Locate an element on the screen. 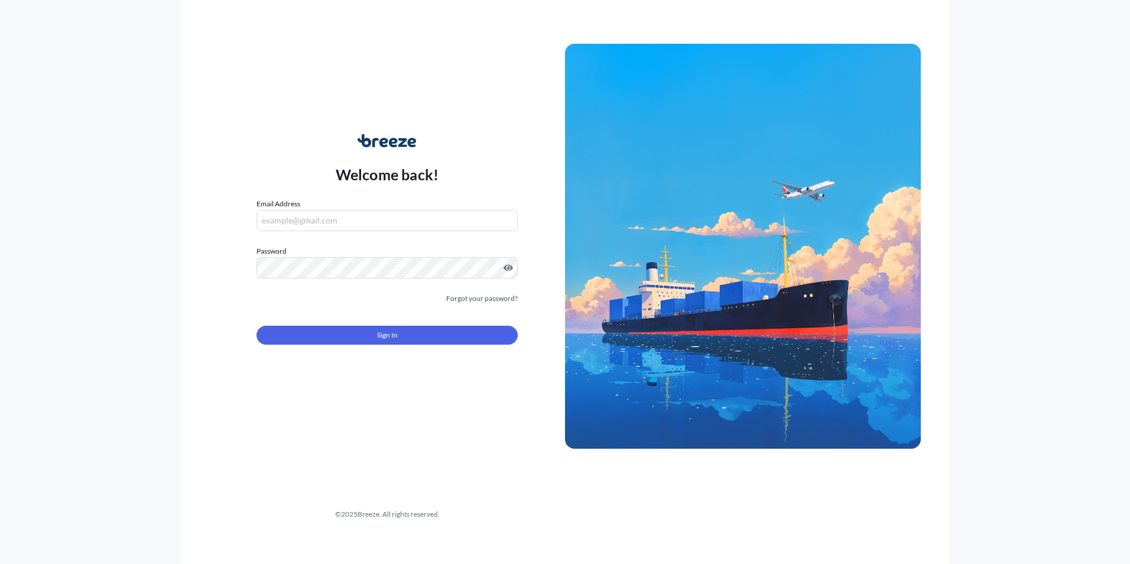 The height and width of the screenshot is (564, 1130). input: example@gmail.com is located at coordinates (387, 220).